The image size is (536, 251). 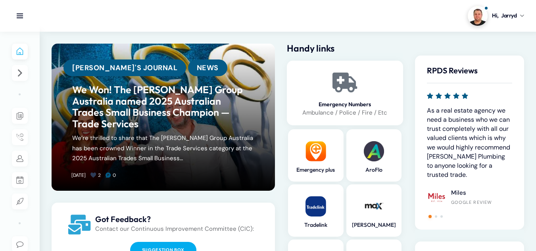 I want to click on span: 0, so click(x=114, y=175).